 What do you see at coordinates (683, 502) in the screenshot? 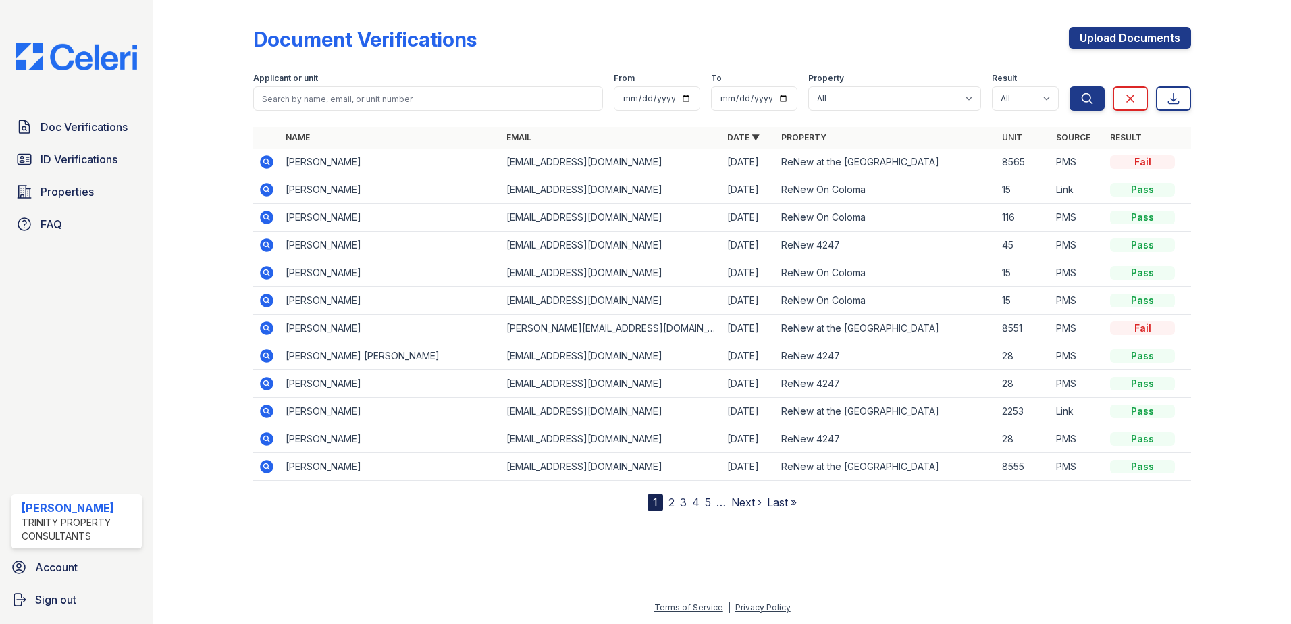
I see `a: 3` at bounding box center [683, 502].